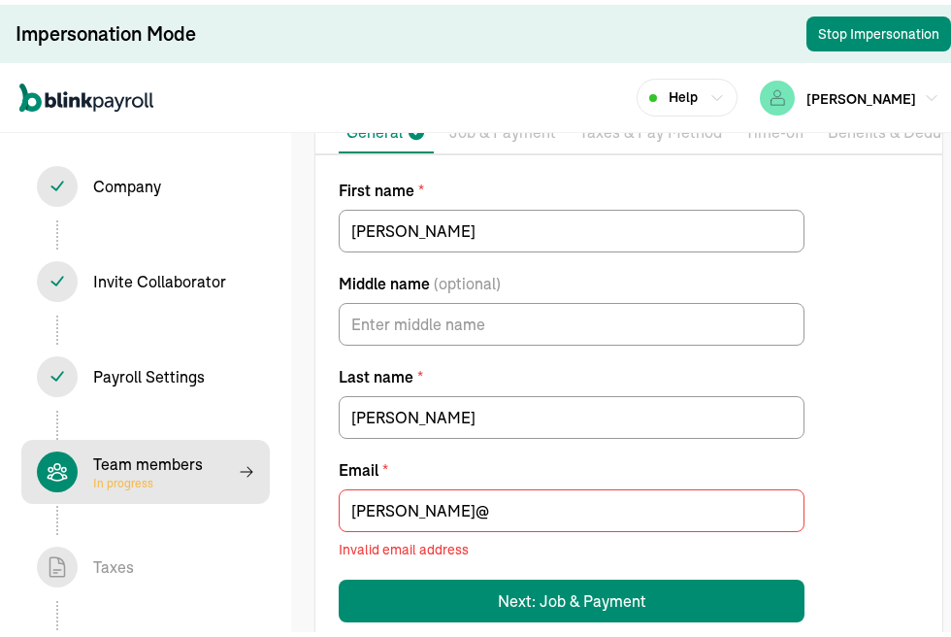 The image size is (951, 637). I want to click on nav: Global, so click(86, 93).